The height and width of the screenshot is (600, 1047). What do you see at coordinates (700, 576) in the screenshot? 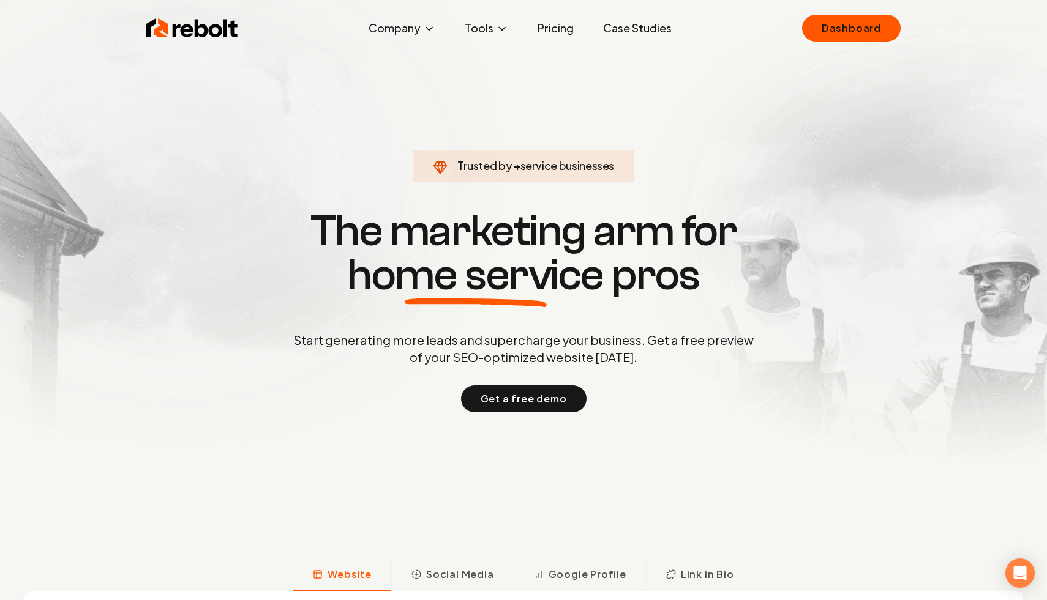
I see `button: Link in Bio` at bounding box center [700, 576].